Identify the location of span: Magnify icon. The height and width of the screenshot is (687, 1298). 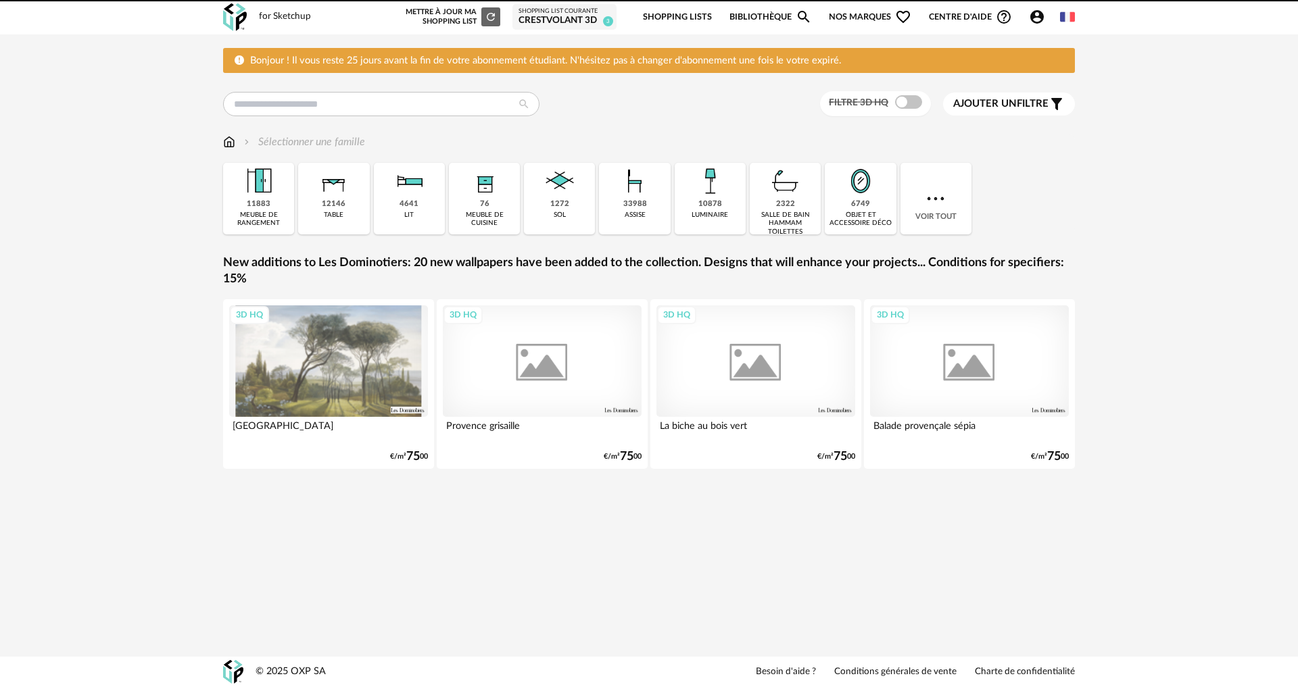
(804, 17).